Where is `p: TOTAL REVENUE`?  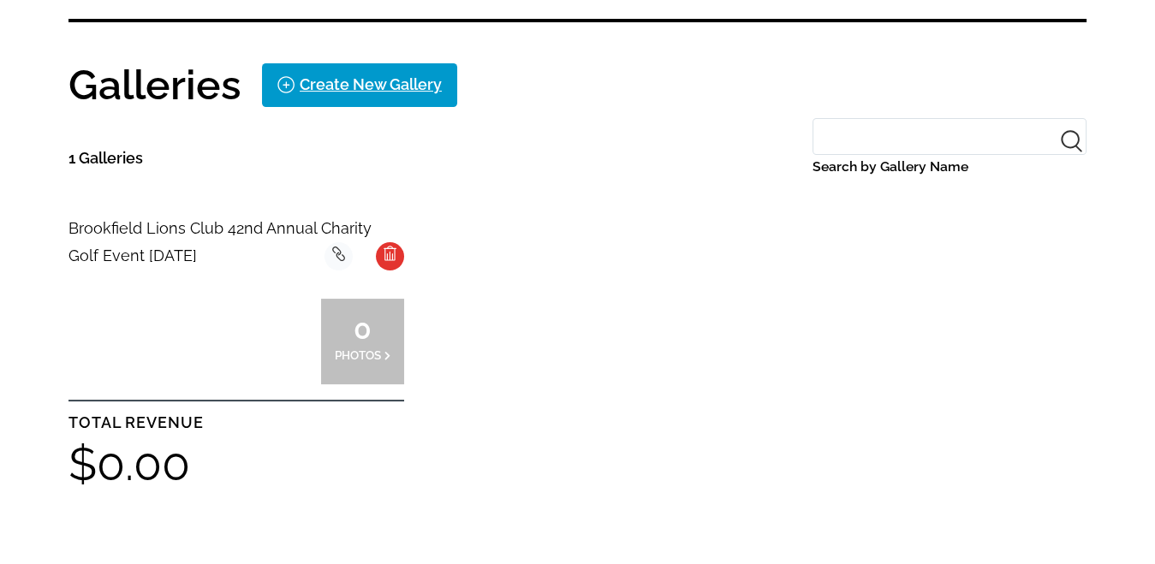 p: TOTAL REVENUE is located at coordinates (236, 423).